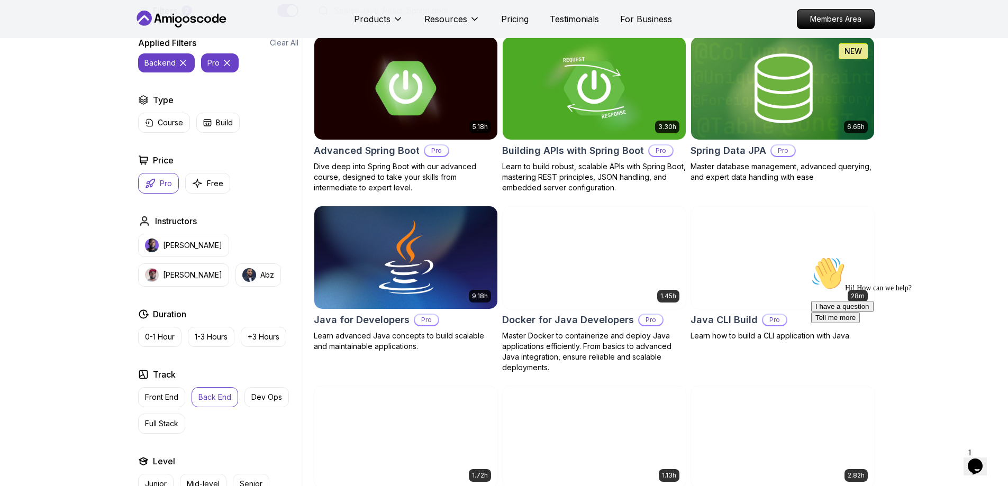 The height and width of the screenshot is (486, 1008). What do you see at coordinates (224, 123) in the screenshot?
I see `p: Build` at bounding box center [224, 123].